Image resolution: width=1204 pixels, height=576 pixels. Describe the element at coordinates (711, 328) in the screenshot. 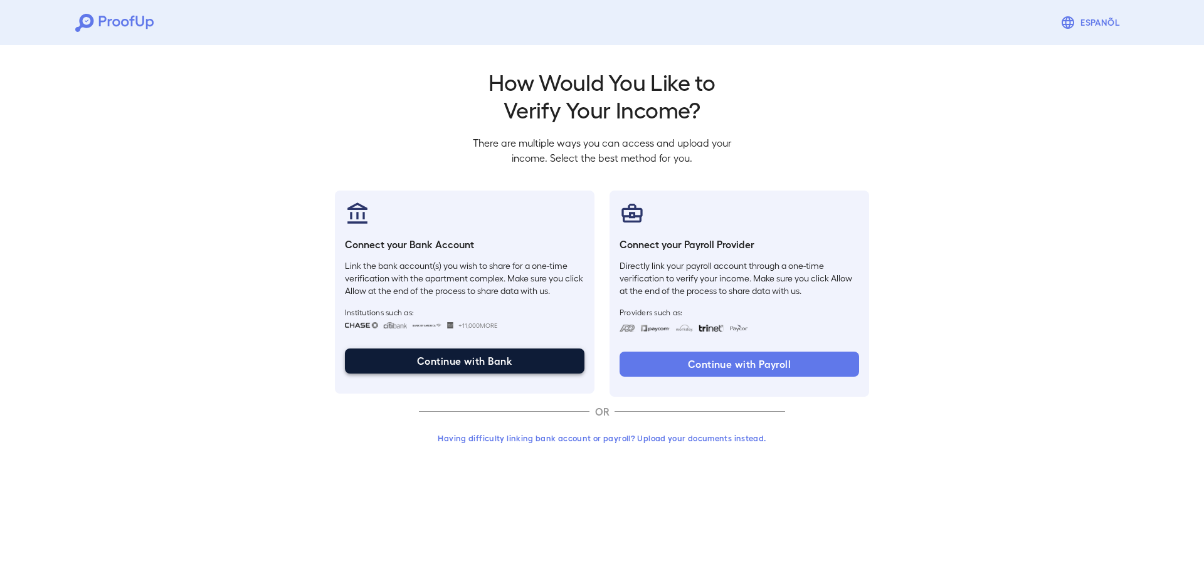

I see `img: trinet.svg` at that location.